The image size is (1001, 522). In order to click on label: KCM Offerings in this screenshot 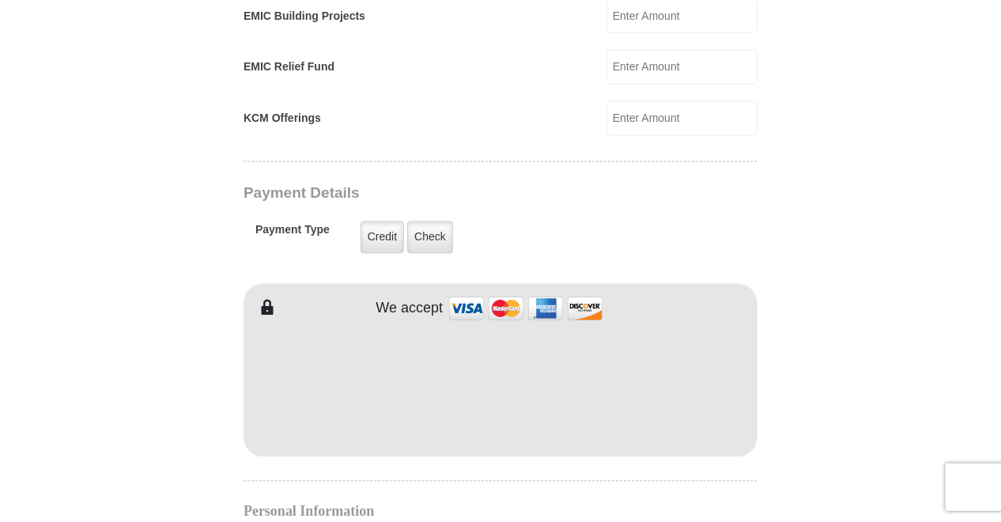, I will do `click(282, 119)`.